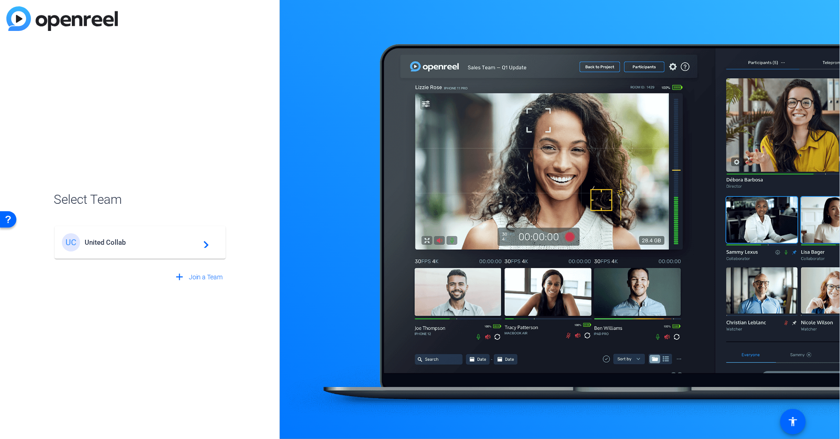 The height and width of the screenshot is (439, 840). I want to click on mat-icon: navigate_next, so click(204, 243).